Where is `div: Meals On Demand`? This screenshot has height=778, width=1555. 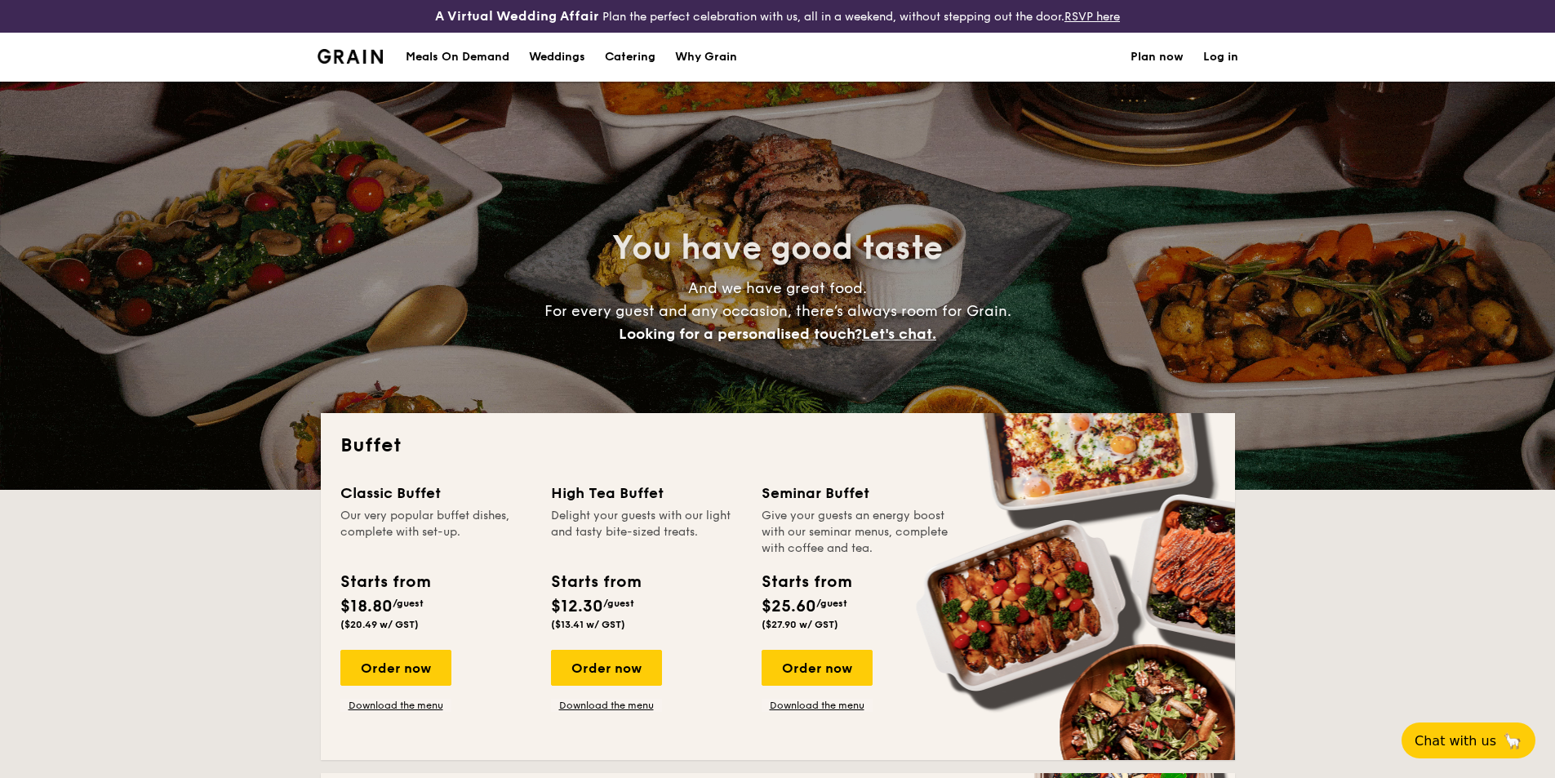
div: Meals On Demand is located at coordinates (457, 57).